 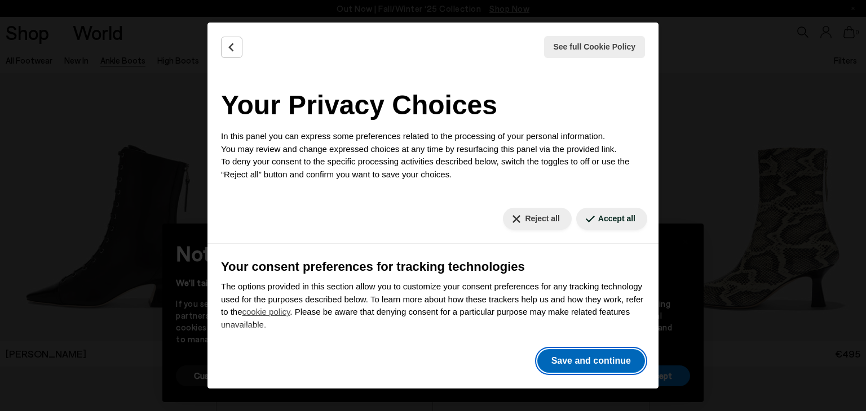 I want to click on h2: Your Privacy Choices, so click(x=433, y=105).